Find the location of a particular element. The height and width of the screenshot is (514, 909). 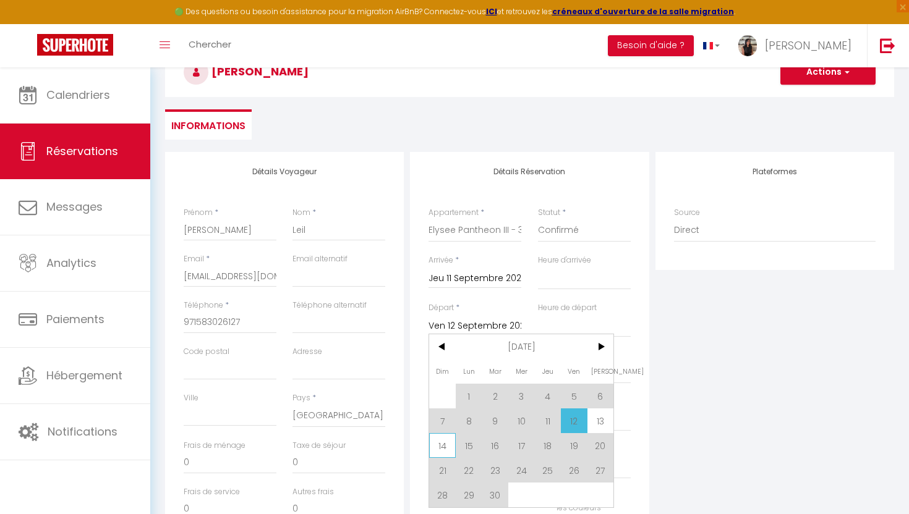

span: 13 is located at coordinates (600, 421).